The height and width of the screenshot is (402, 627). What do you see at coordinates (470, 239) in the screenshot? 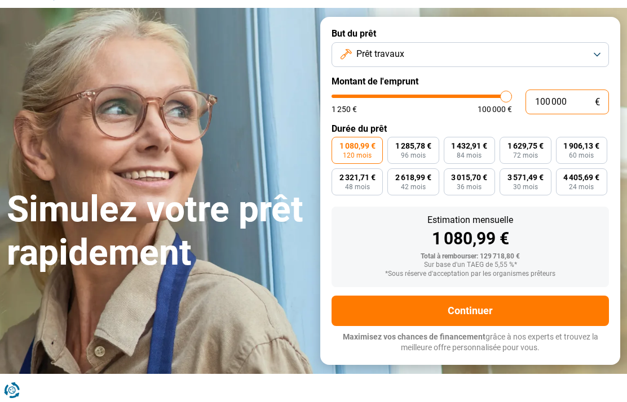
I see `div: 1 080,99 €` at bounding box center [470, 239].